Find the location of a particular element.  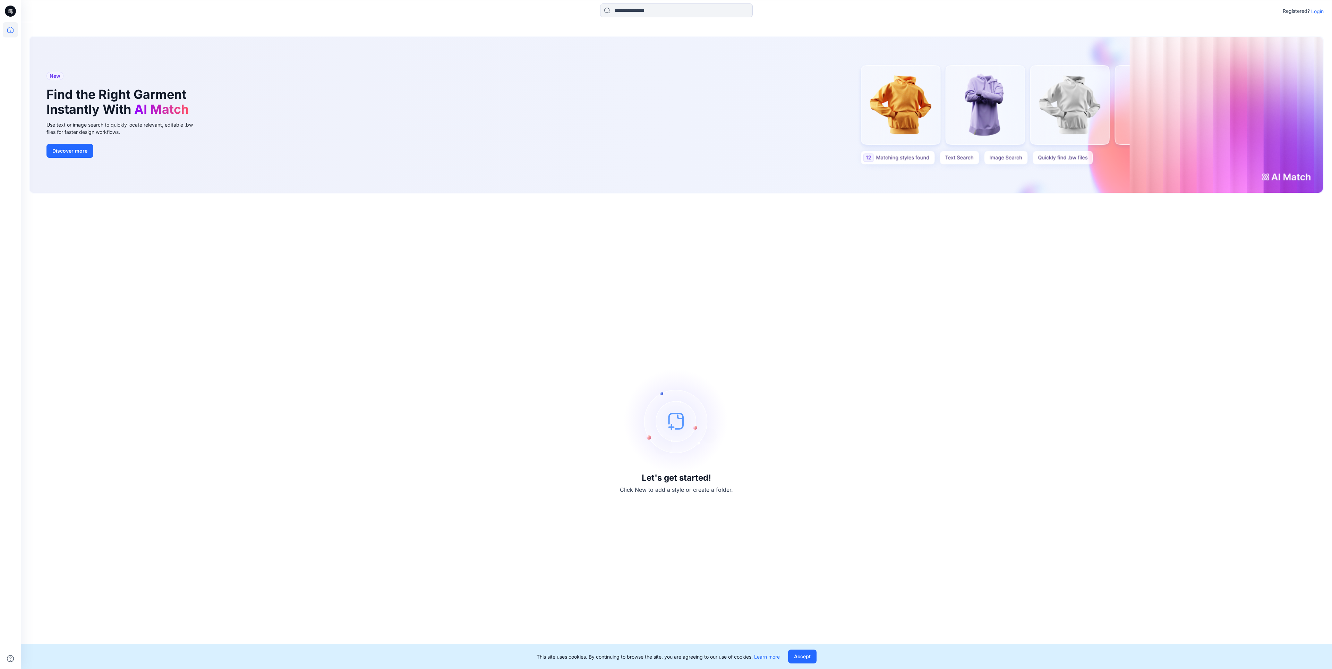

div: Use text or image search to quickly locate relevant, editable .bw files for faster design workflows. is located at coordinates (125, 128).